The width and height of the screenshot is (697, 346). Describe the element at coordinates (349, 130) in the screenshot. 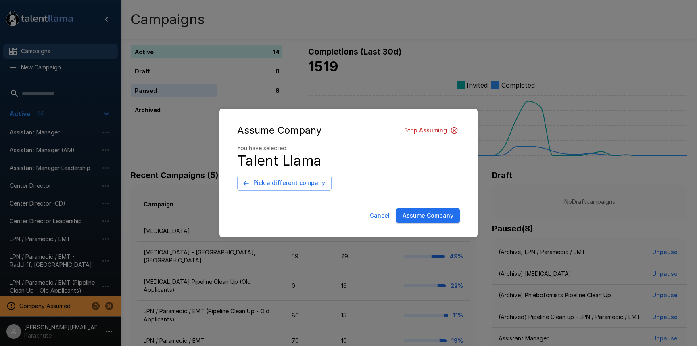

I see `div: Assume Company` at that location.